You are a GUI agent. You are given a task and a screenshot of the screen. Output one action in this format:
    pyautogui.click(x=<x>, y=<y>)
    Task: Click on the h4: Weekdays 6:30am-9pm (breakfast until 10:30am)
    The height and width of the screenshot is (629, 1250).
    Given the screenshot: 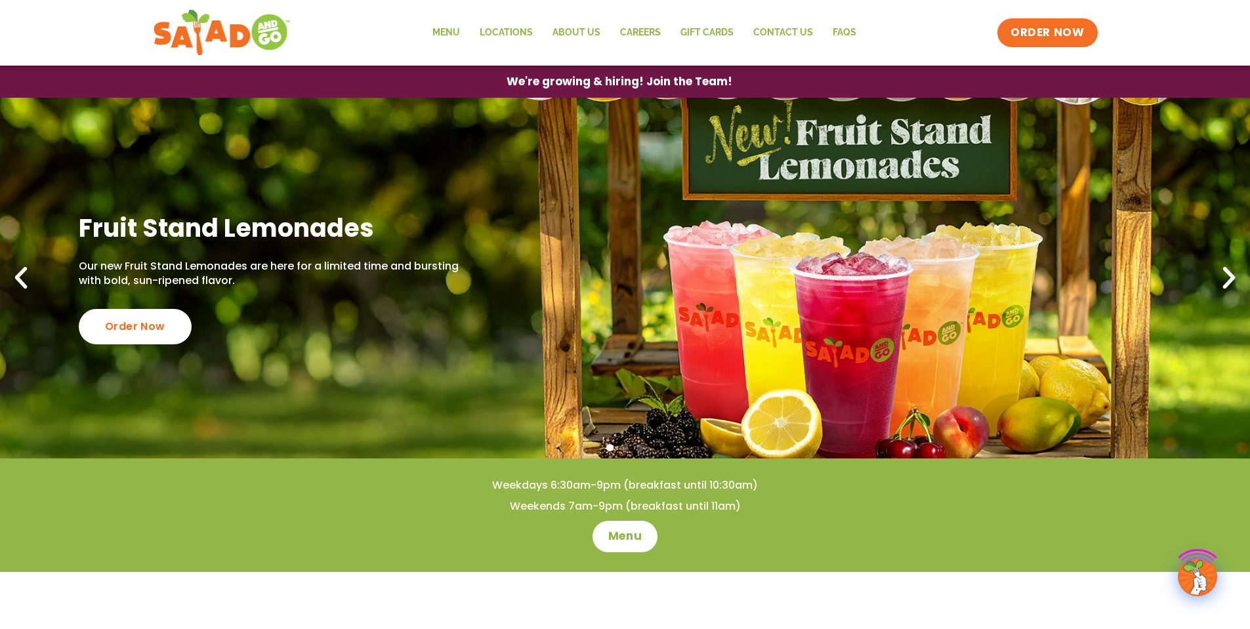 What is the action you would take?
    pyautogui.click(x=625, y=485)
    